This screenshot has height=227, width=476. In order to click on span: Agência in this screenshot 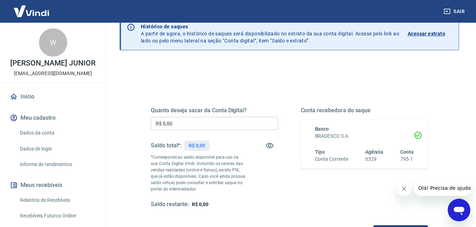, I will do `click(374, 152)`.